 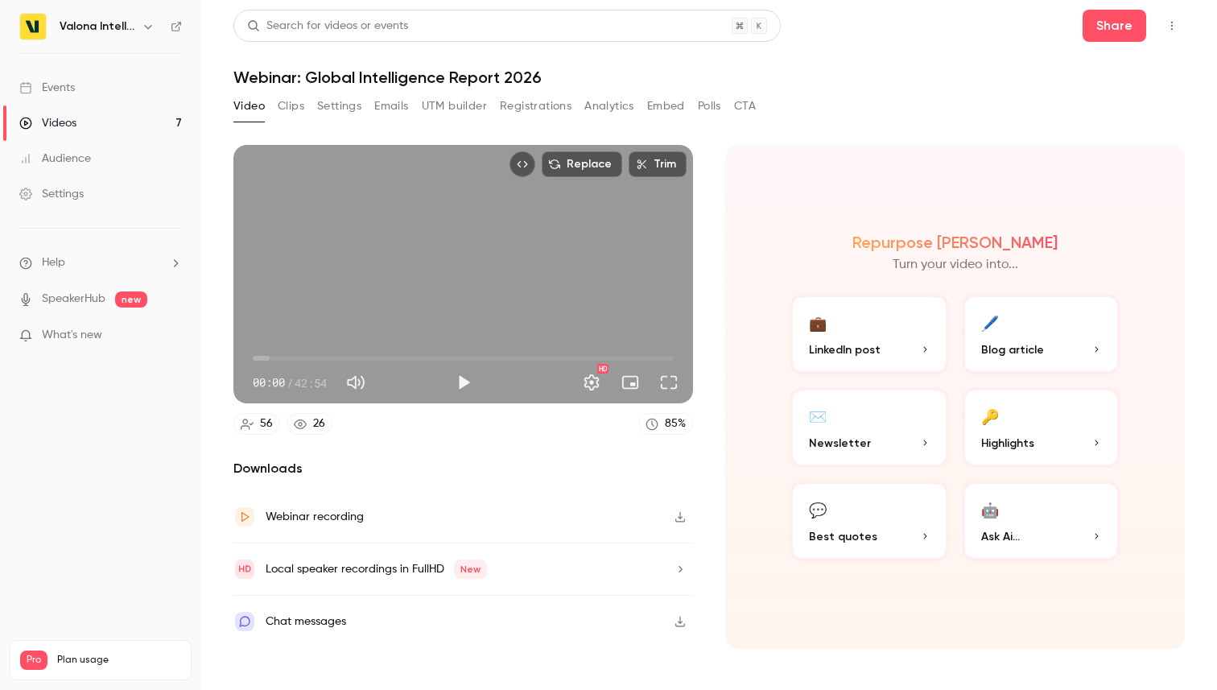 I want to click on div: Videos, so click(x=48, y=123).